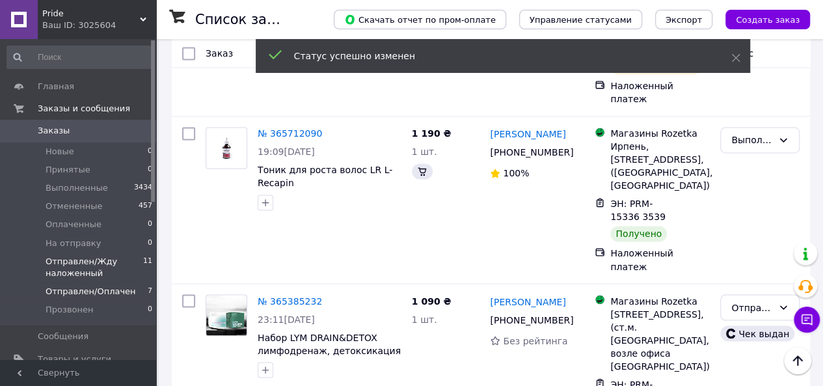 The width and height of the screenshot is (823, 386). I want to click on span: Набор LYM DRAIN&DETOX лимфодренаж, детоксикация (60 капсул) + ACTIVE SLIM Choice, so click(329, 356).